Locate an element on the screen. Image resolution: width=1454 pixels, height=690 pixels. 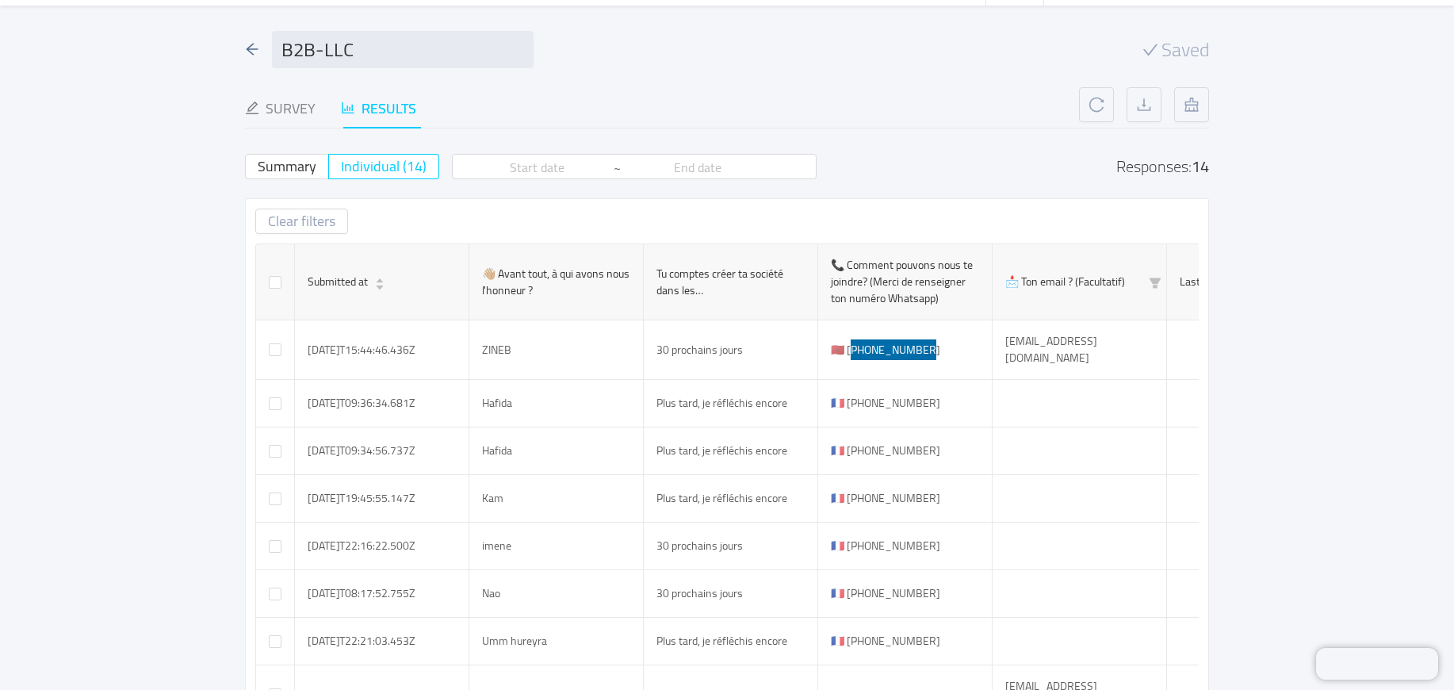
i: icon: arrow-left is located at coordinates (252, 49).